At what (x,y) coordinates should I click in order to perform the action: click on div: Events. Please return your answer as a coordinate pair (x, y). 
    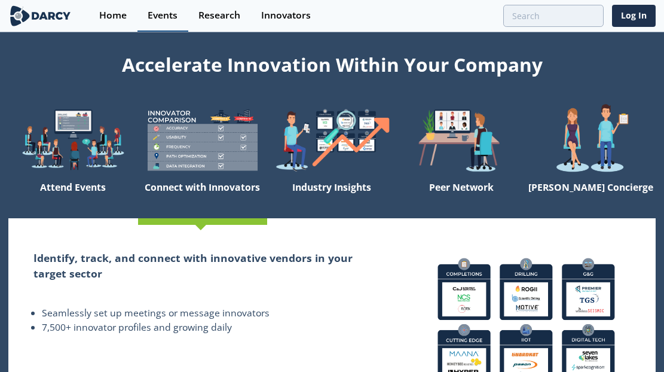
    Looking at the image, I should click on (163, 16).